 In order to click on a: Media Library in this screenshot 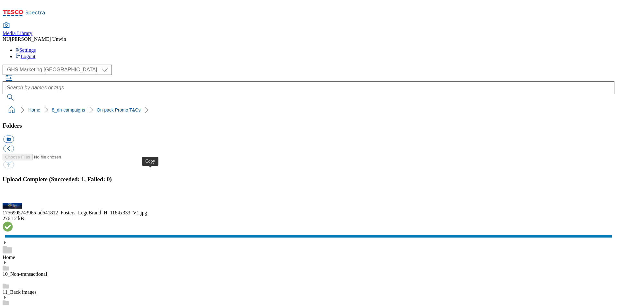, I will do `click(17, 30)`.